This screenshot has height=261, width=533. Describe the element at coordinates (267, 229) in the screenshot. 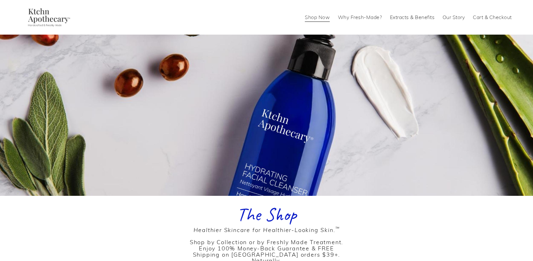

I see `em: Healthier Skincare for Healthier-Looking Skin.` at that location.